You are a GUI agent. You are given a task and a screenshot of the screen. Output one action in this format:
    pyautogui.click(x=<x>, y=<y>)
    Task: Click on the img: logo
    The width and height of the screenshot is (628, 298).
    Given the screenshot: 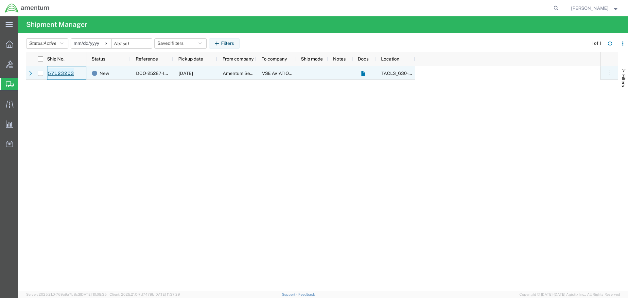 What is the action you would take?
    pyautogui.click(x=27, y=8)
    